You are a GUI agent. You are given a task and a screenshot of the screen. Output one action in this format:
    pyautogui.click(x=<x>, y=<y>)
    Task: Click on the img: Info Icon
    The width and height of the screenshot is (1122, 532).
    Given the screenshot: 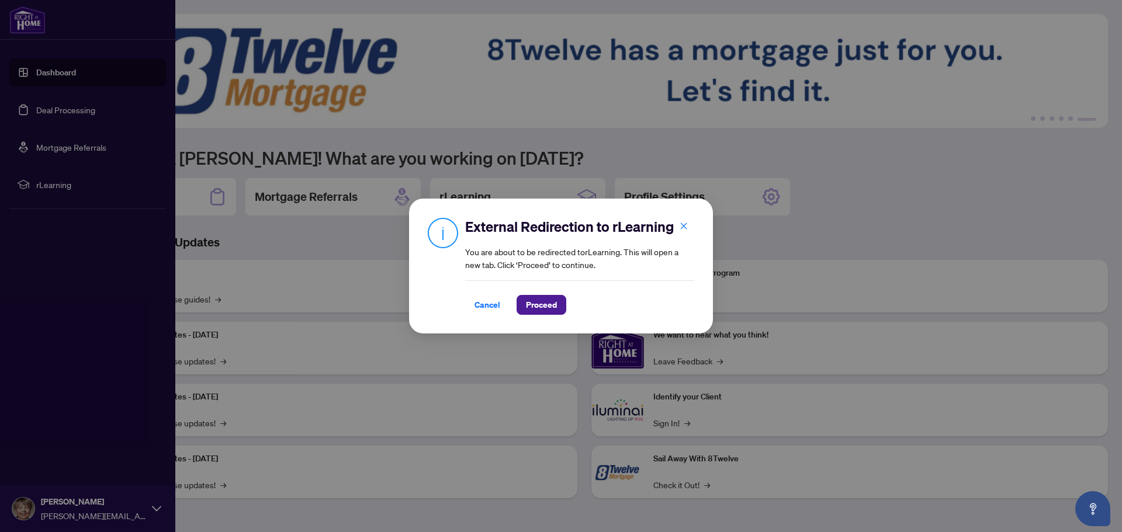 What is the action you would take?
    pyautogui.click(x=443, y=233)
    